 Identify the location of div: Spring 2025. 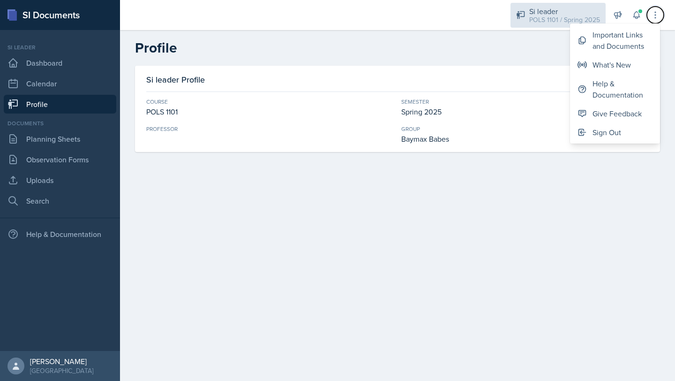
(525, 112).